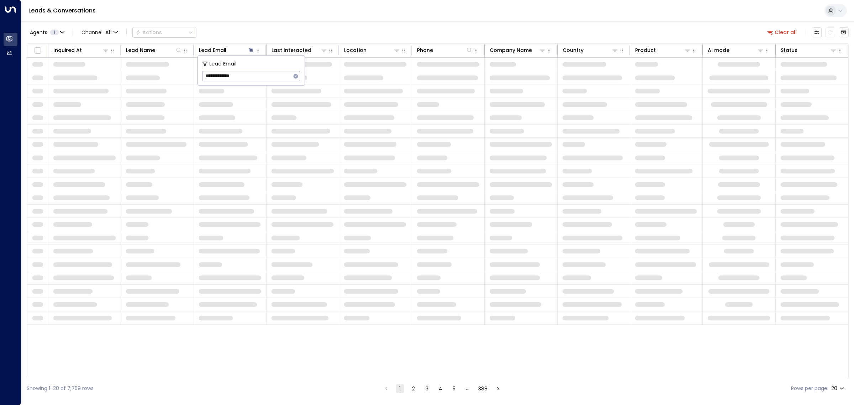 The image size is (854, 405). I want to click on button: Agents1, so click(47, 32).